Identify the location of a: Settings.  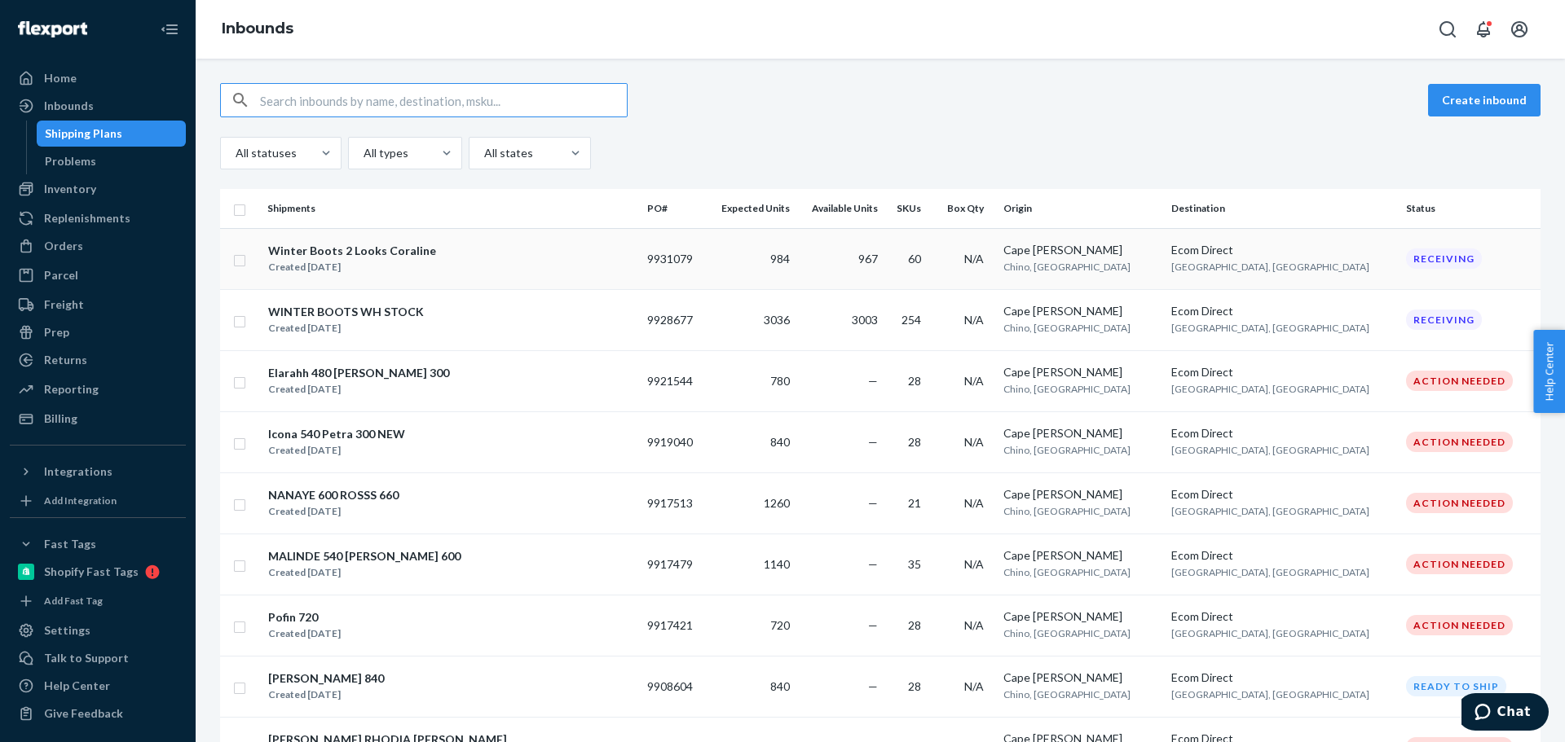
(98, 631).